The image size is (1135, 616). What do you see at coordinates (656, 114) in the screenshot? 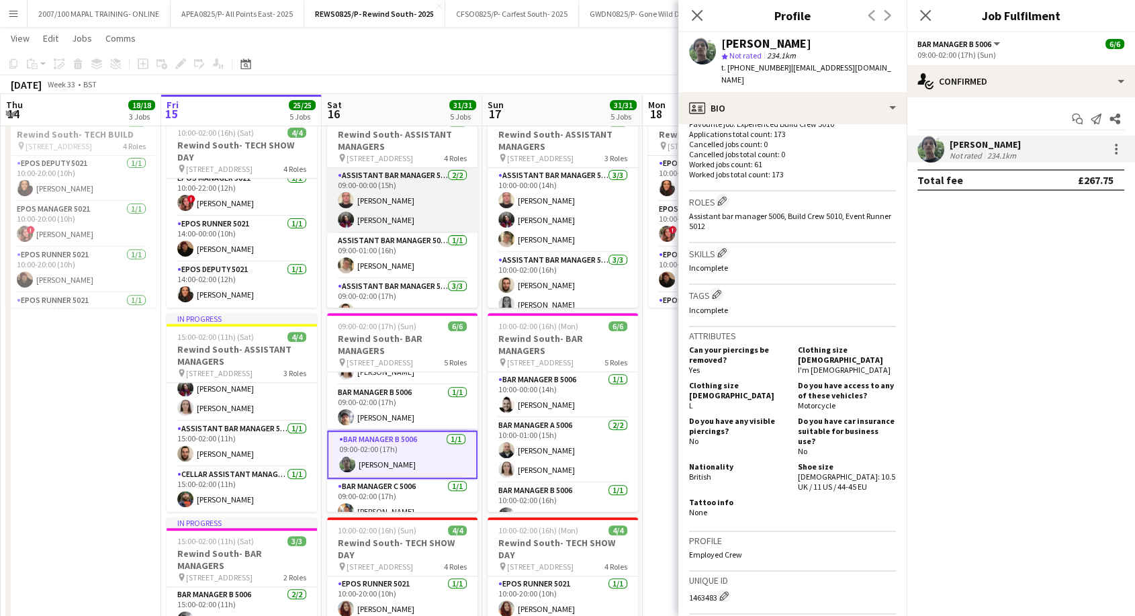
I see `span: 18` at bounding box center [656, 114].